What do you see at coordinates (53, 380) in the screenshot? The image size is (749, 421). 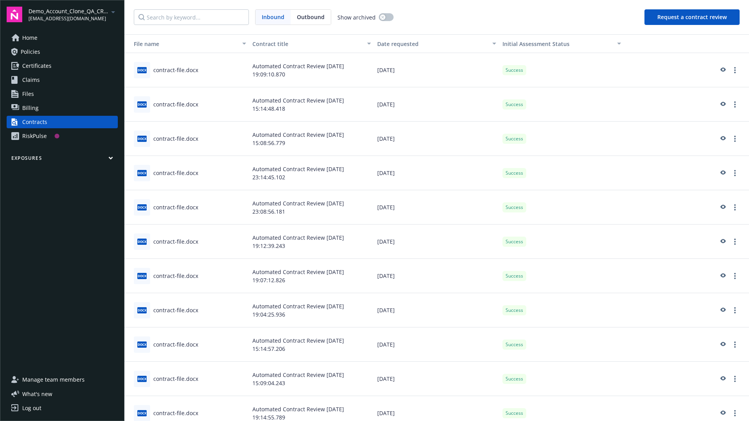 I see `span: Manage team members` at bounding box center [53, 380].